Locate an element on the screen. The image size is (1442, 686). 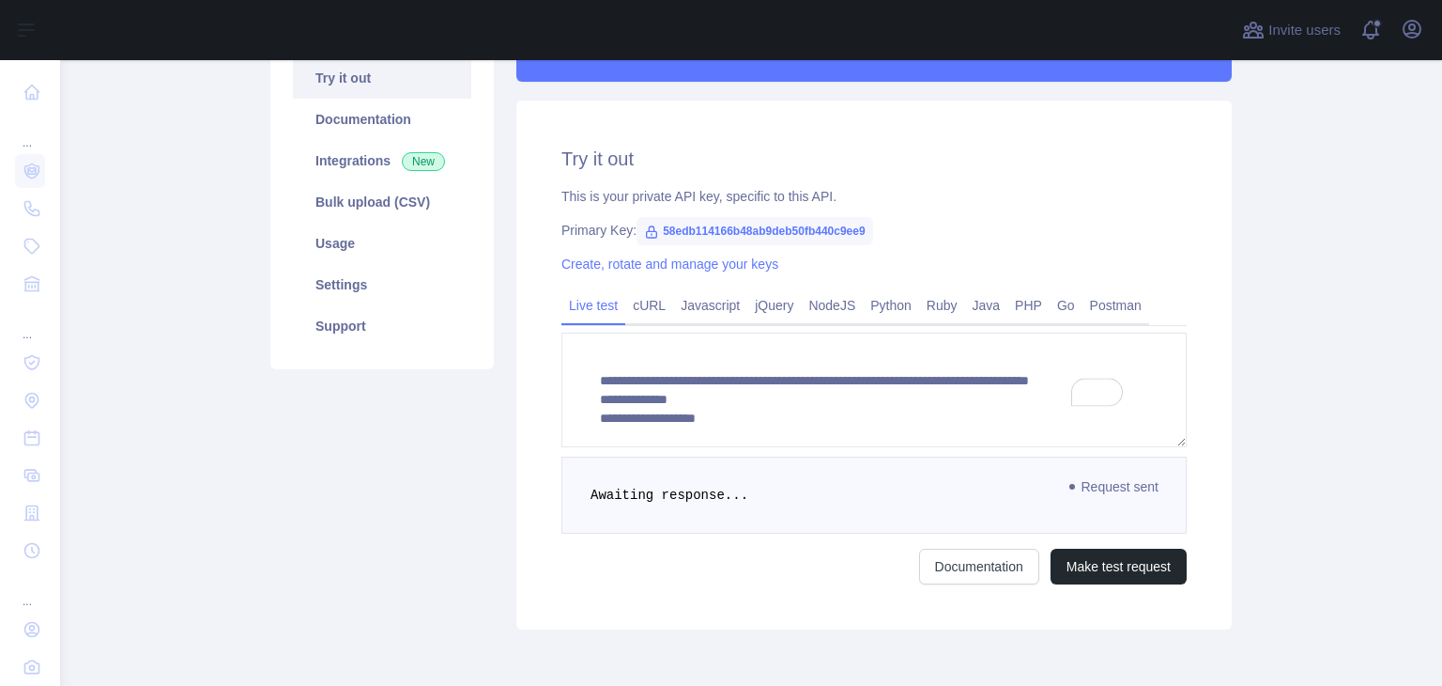
a: cURL is located at coordinates (649, 305).